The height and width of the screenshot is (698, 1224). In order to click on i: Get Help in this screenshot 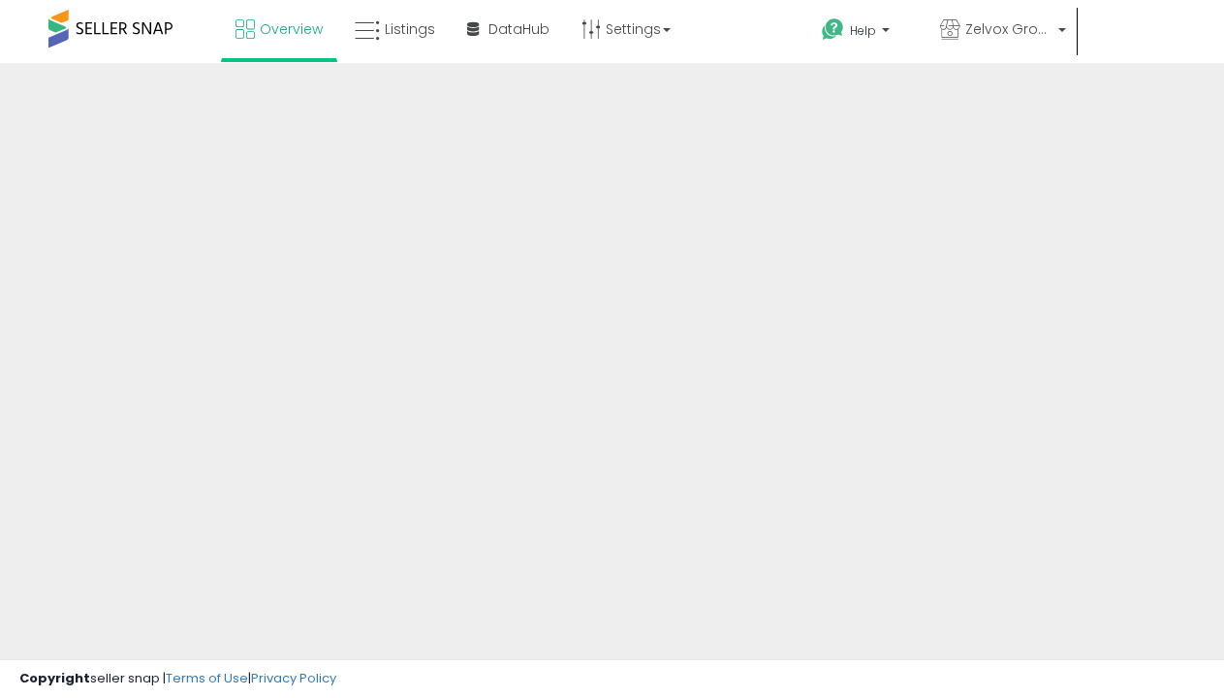, I will do `click(833, 29)`.